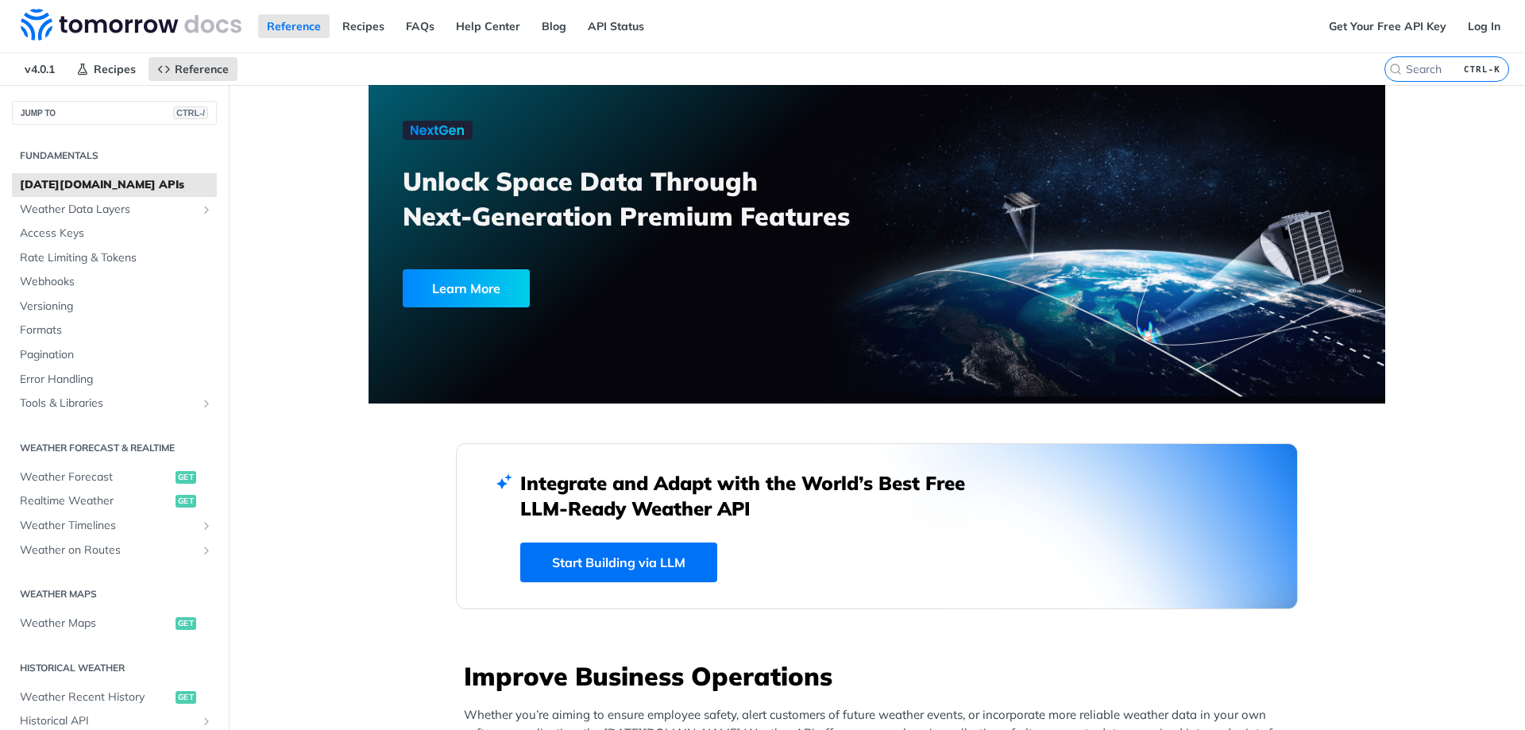 This screenshot has width=1525, height=730. I want to click on kbd: CTRL-K, so click(1482, 69).